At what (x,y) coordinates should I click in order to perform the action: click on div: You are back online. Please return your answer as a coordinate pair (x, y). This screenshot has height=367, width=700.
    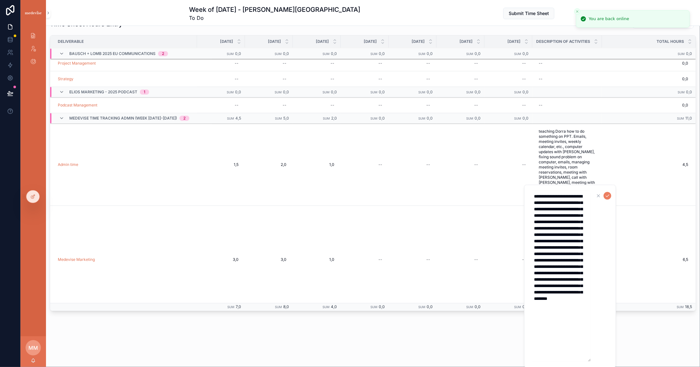
    Looking at the image, I should click on (609, 19).